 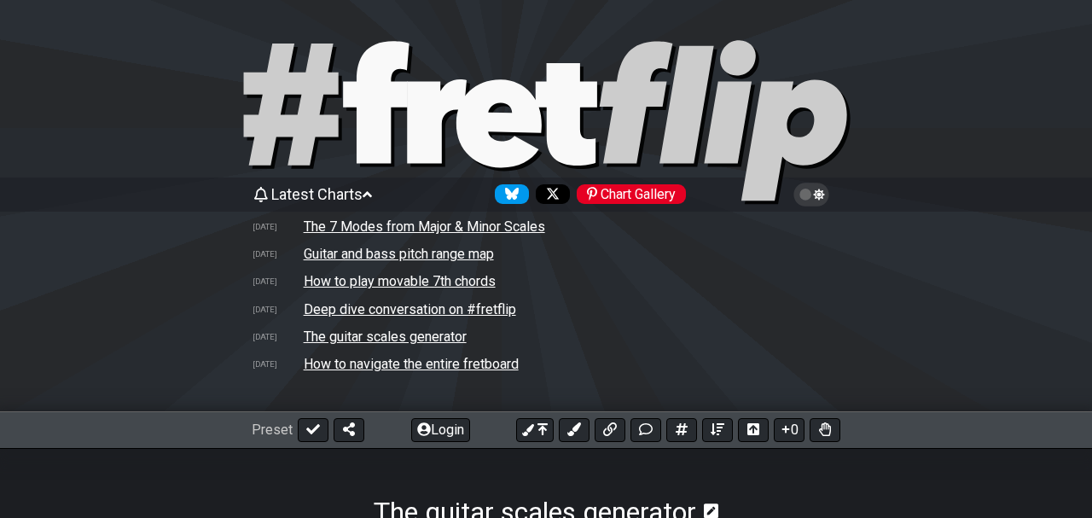 I want to click on td: Deep dive conversation on #fretflip, so click(x=410, y=309).